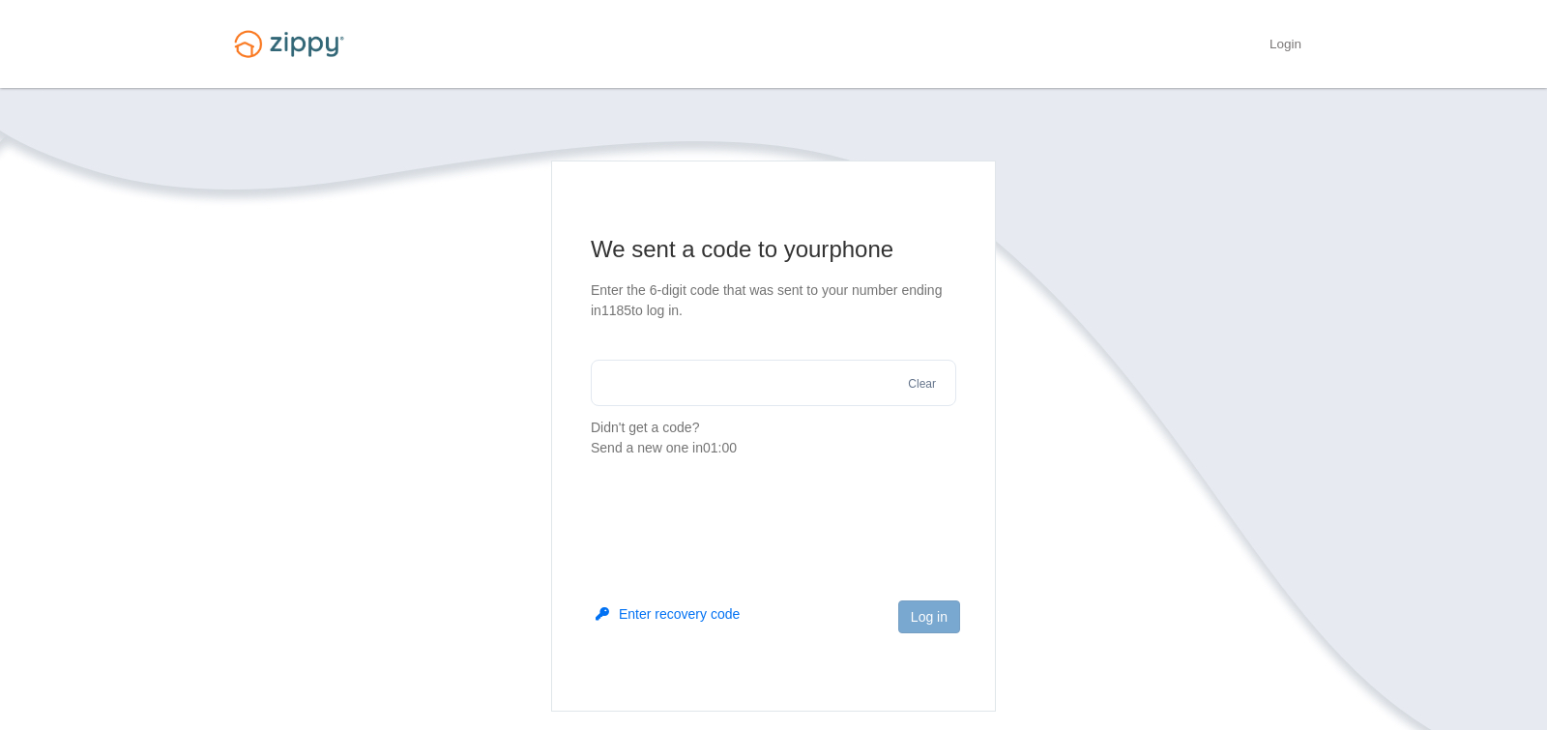  I want to click on button: Clear, so click(921, 384).